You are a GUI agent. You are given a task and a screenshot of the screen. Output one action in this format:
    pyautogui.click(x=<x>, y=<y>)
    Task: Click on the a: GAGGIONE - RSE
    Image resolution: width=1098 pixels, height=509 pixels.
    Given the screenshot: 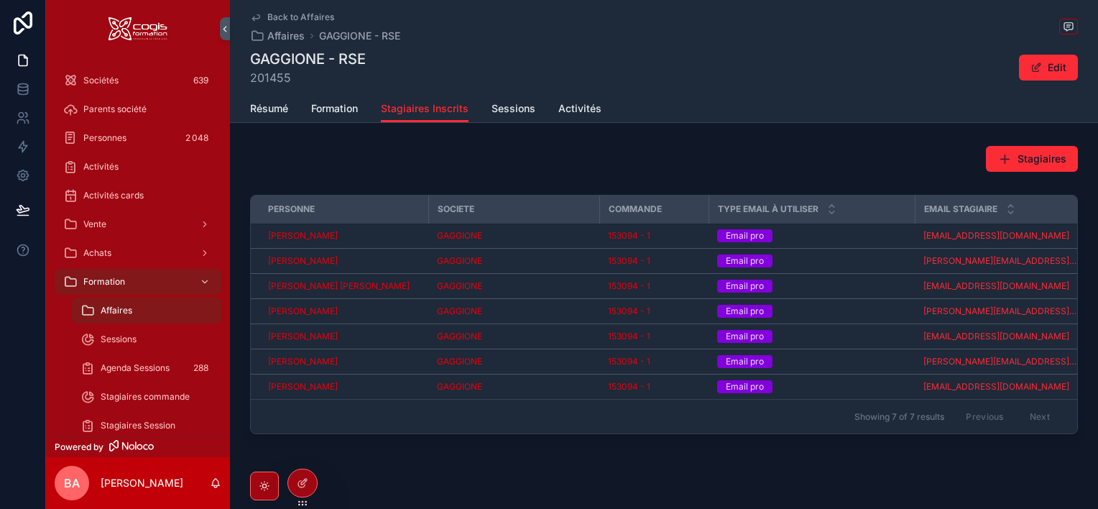 What is the action you would take?
    pyautogui.click(x=359, y=36)
    